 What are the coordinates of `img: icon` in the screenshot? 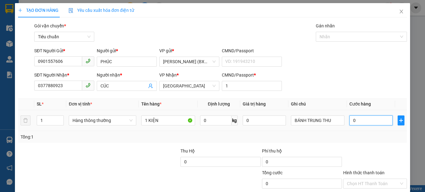 It's located at (71, 11).